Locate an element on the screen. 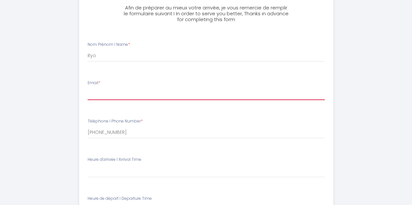  label: Email is located at coordinates (94, 83).